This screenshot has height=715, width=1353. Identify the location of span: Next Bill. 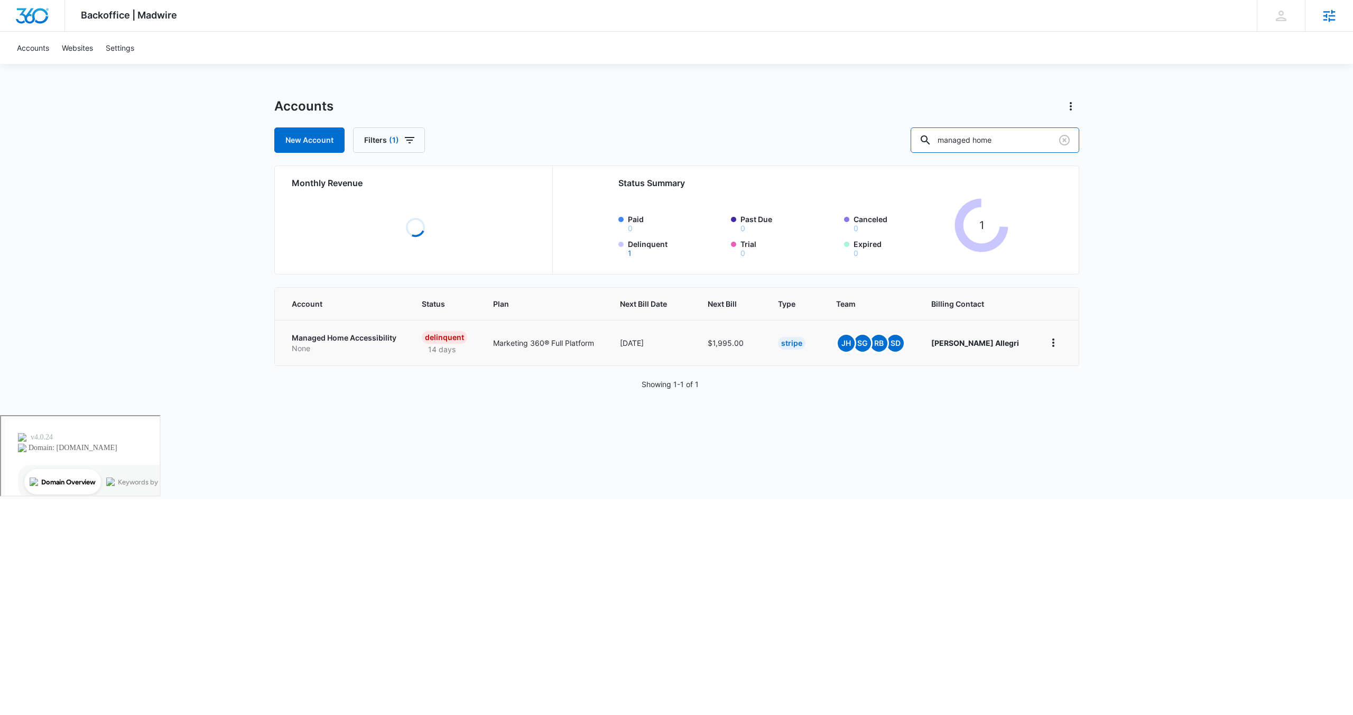
(722, 303).